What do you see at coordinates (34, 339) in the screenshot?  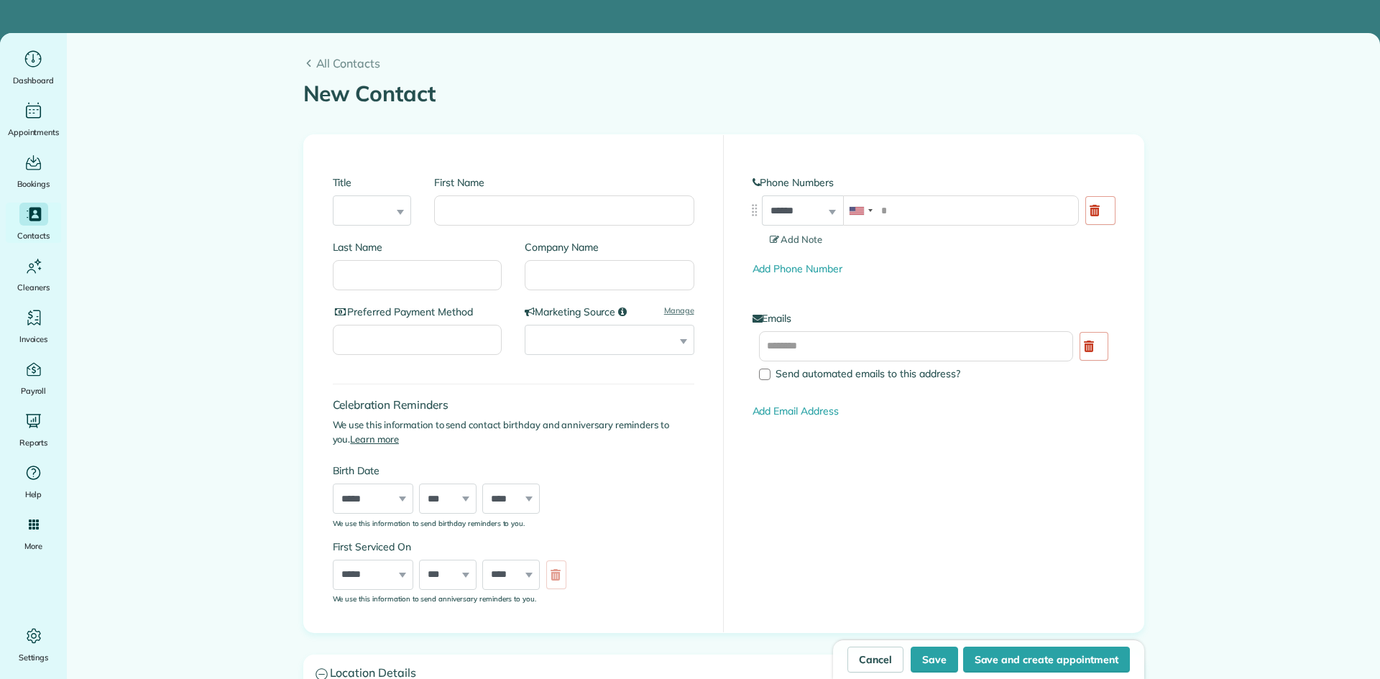 I see `span: Invoices` at bounding box center [34, 339].